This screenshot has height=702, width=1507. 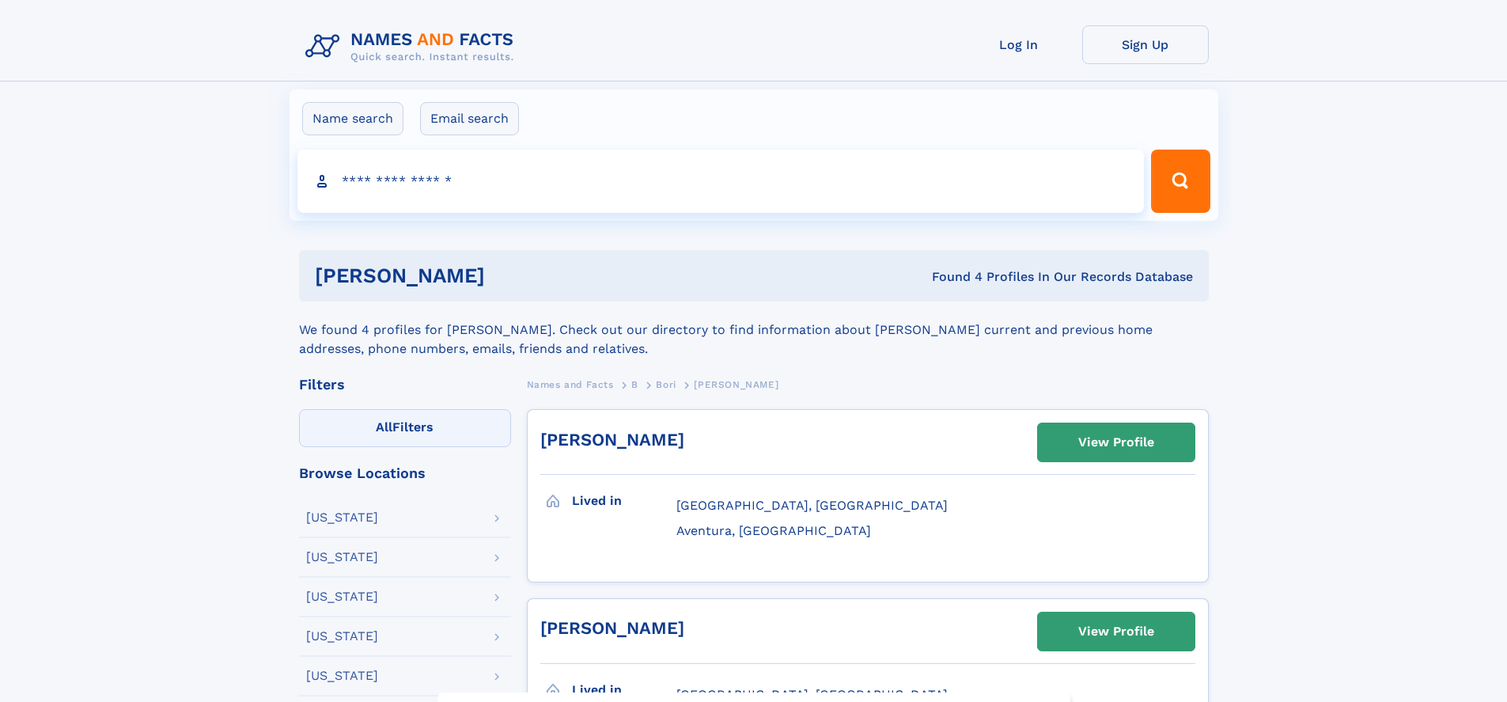 What do you see at coordinates (405, 384) in the screenshot?
I see `div: Filters` at bounding box center [405, 384].